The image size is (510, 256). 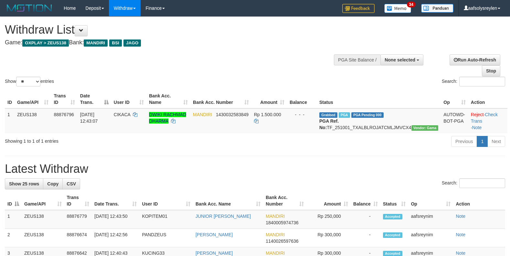 What do you see at coordinates (28, 82) in the screenshot?
I see `select: Showentries` at bounding box center [28, 82].